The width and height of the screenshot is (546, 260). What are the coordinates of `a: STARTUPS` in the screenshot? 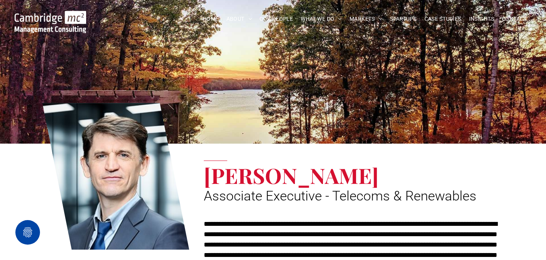 It's located at (403, 19).